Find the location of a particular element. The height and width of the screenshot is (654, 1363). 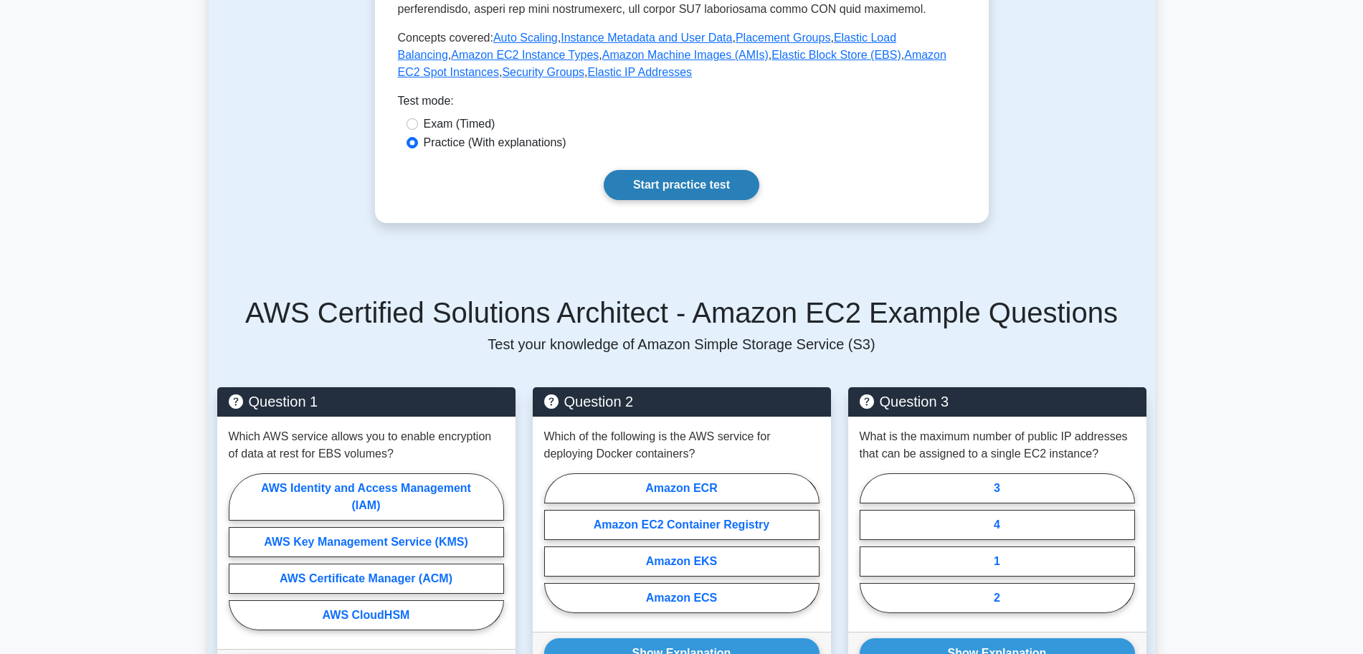

label: 2 is located at coordinates (997, 598).